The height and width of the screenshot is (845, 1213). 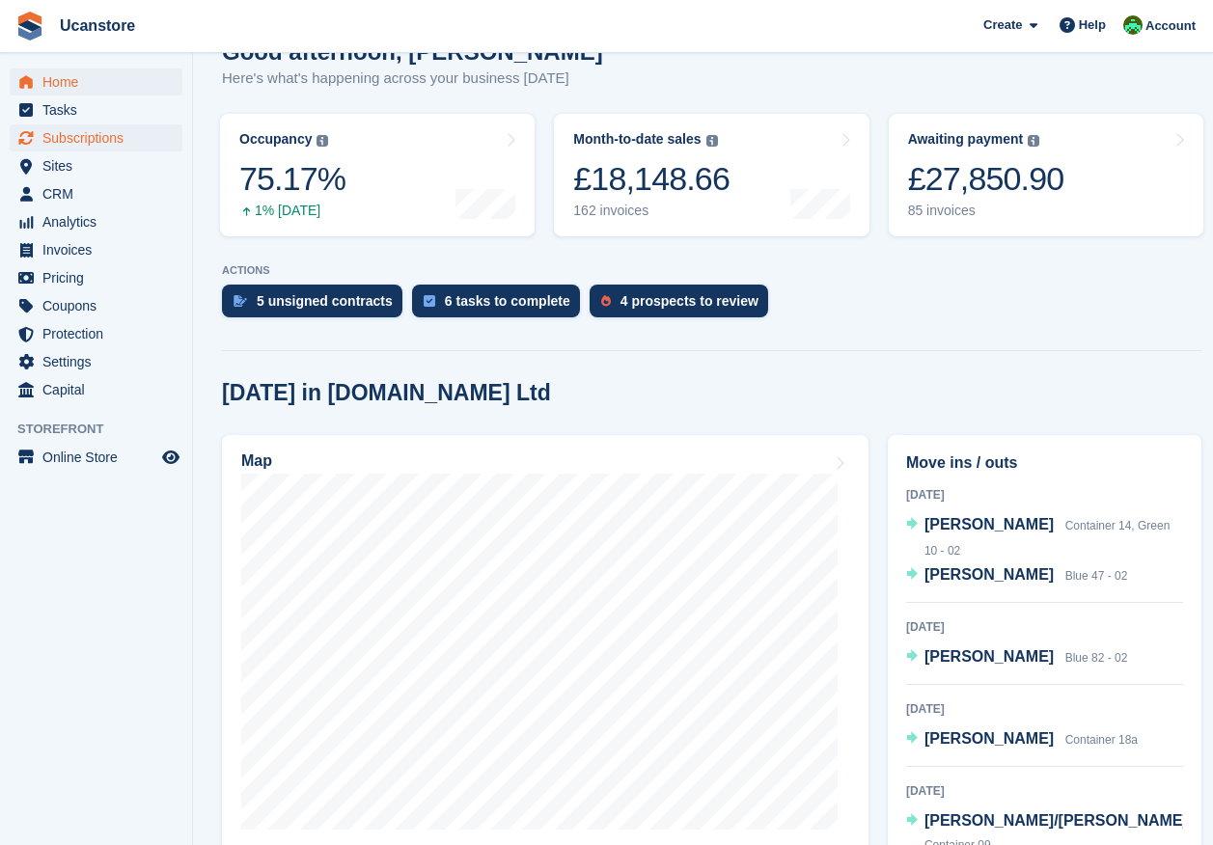 I want to click on span: Blue 82 - 02, so click(x=1096, y=658).